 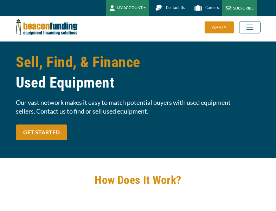 What do you see at coordinates (138, 107) in the screenshot?
I see `span: Our vast network makes it easy to match potential buyers with used equipment sellers. Contact us ...` at bounding box center [138, 107].